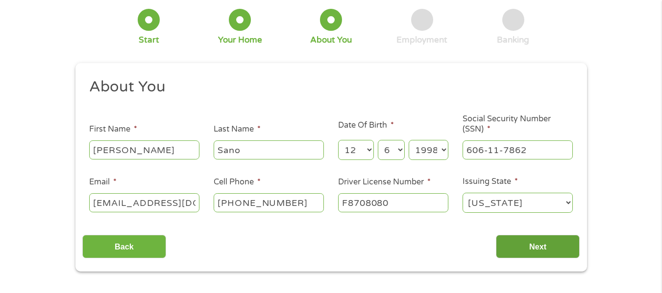 The height and width of the screenshot is (293, 662). I want to click on div: Your Home, so click(240, 40).